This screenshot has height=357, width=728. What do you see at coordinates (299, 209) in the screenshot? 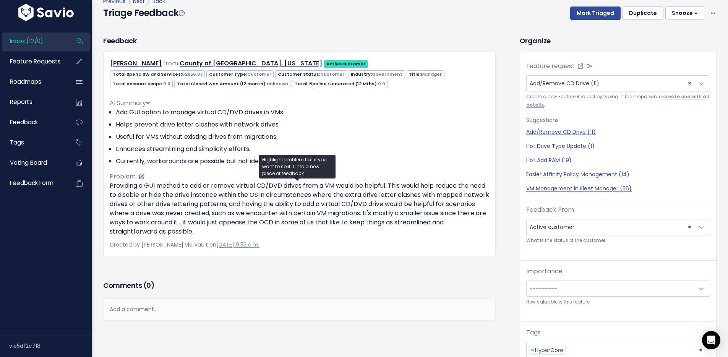
I see `p: Providing a GUI method to add or remove virtual CD/DVD drives from a VM would be helpful. This wo...` at bounding box center [299, 209].